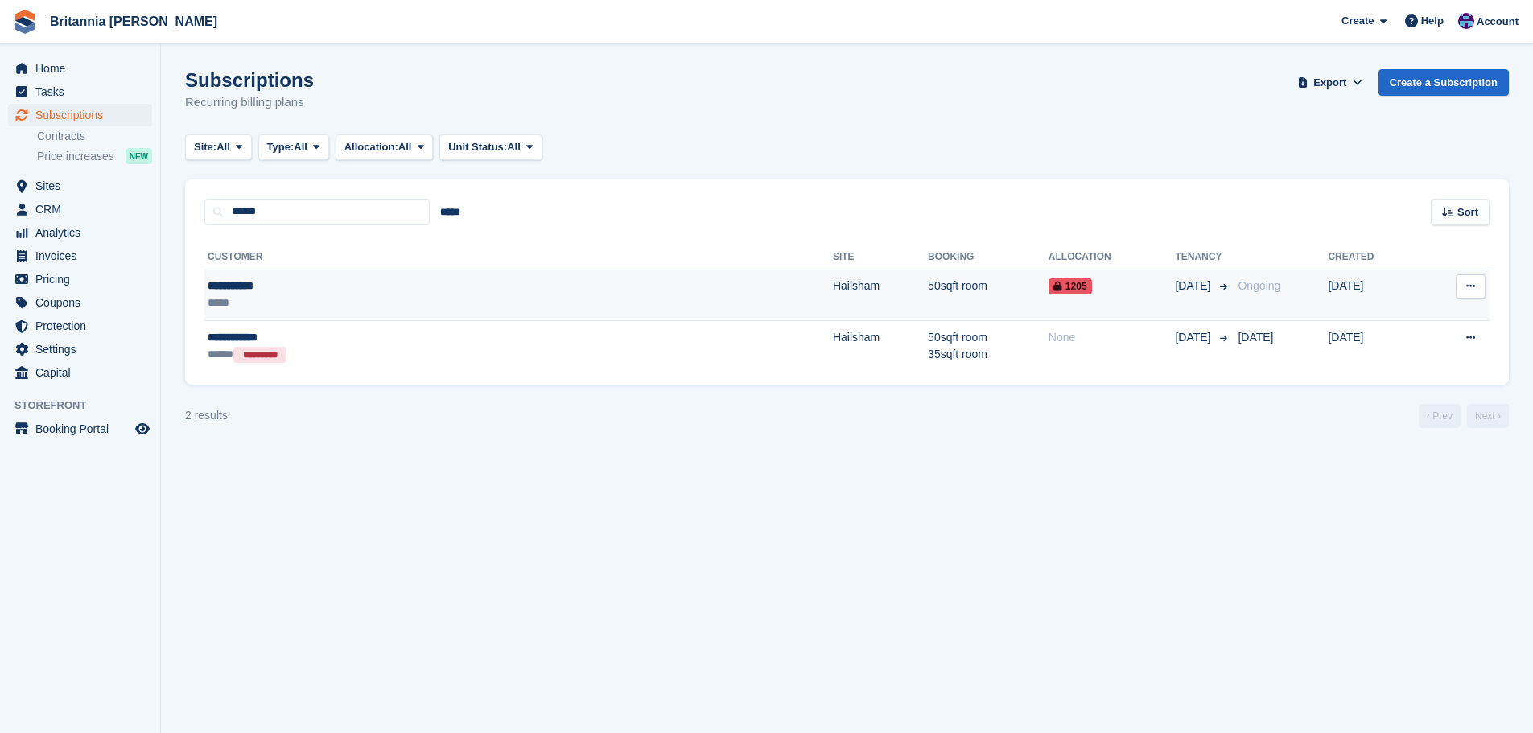 This screenshot has width=1533, height=733. I want to click on span: Sites, so click(84, 186).